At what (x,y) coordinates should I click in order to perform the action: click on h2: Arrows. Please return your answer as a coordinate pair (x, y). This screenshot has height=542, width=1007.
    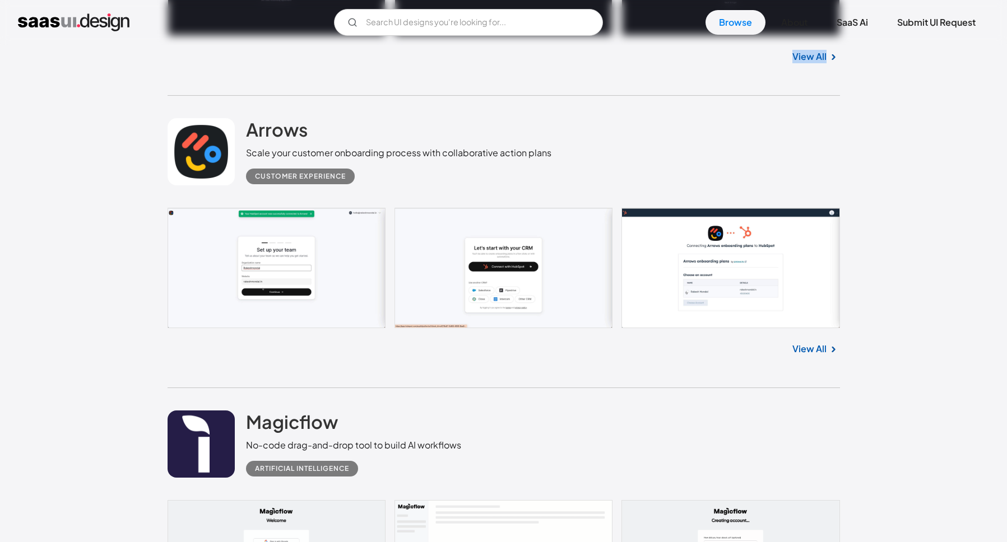
    Looking at the image, I should click on (277, 129).